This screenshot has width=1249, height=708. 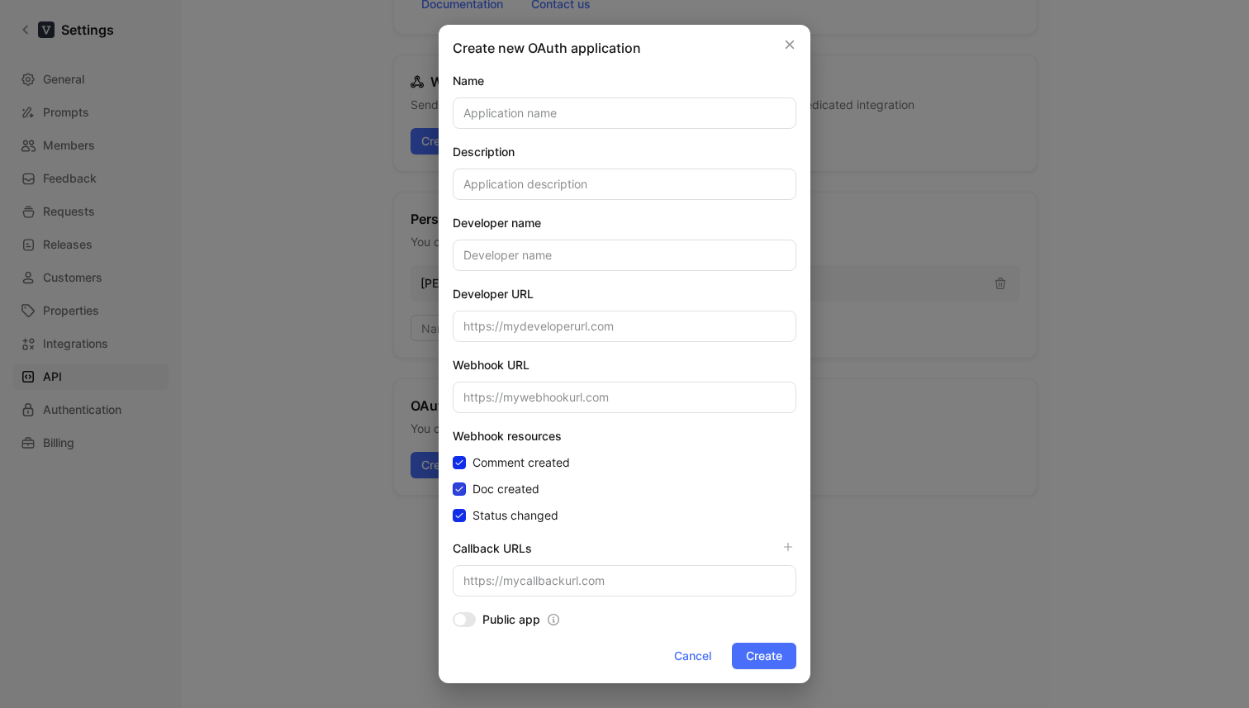 What do you see at coordinates (692, 656) in the screenshot?
I see `button: Cancel` at bounding box center [692, 656].